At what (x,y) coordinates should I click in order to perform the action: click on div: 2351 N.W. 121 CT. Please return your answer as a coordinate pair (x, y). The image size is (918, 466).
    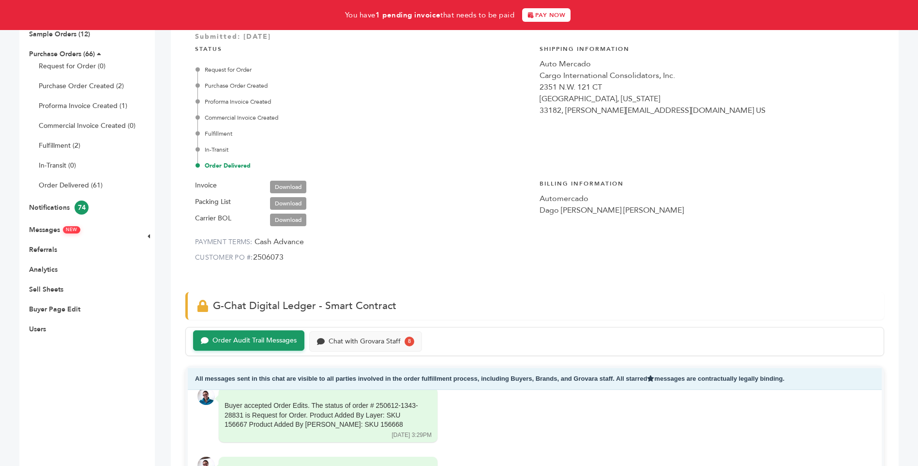
    Looking at the image, I should click on (707, 87).